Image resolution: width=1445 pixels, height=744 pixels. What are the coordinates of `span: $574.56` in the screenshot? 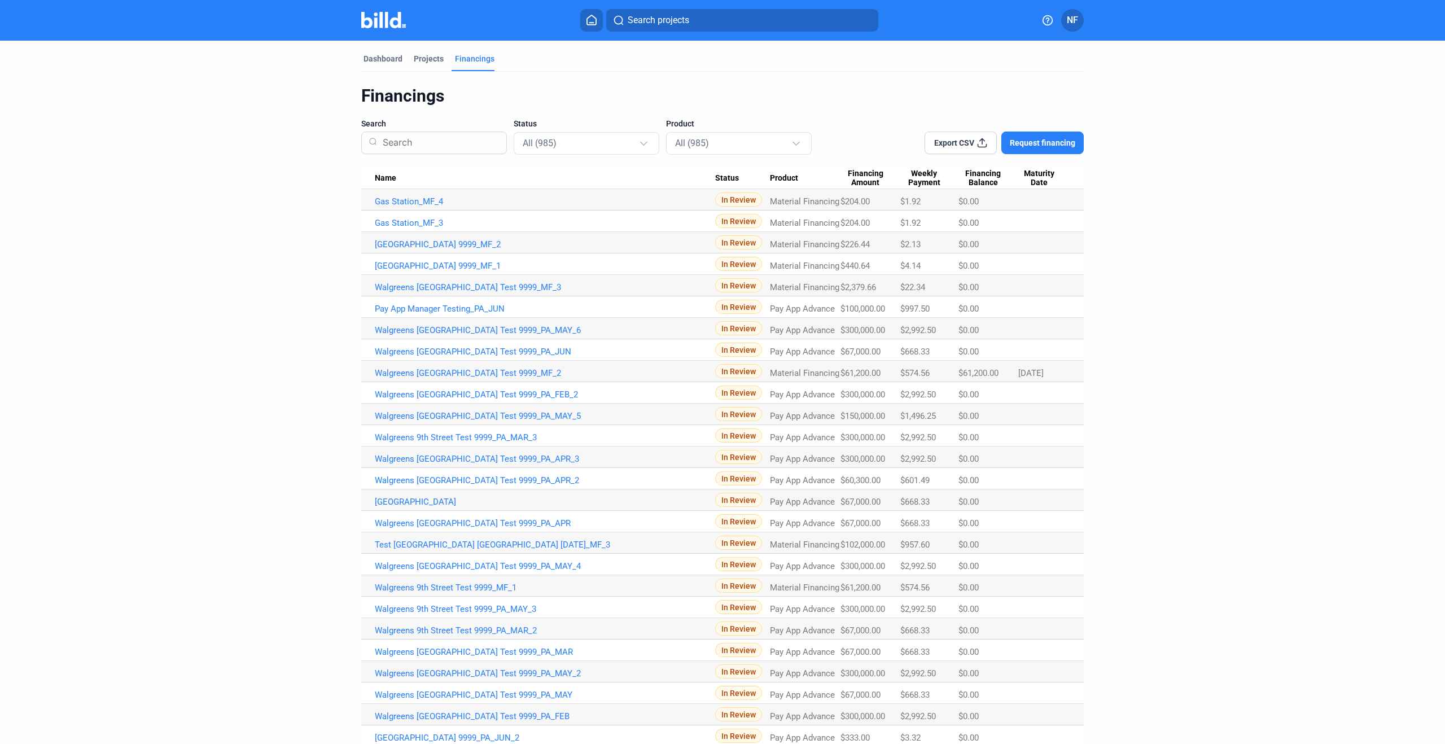 It's located at (915, 588).